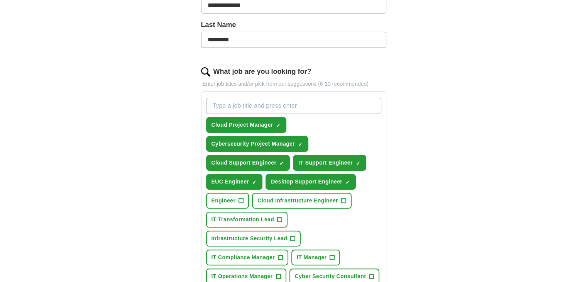  I want to click on span: IT Operations Manager, so click(242, 276).